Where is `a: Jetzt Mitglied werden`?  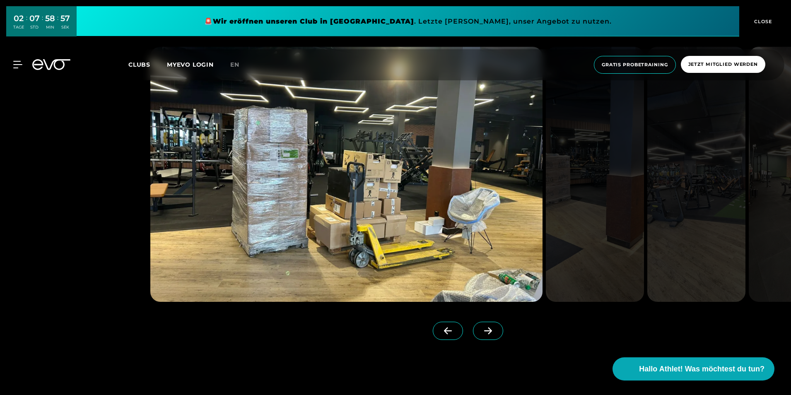
a: Jetzt Mitglied werden is located at coordinates (723, 65).